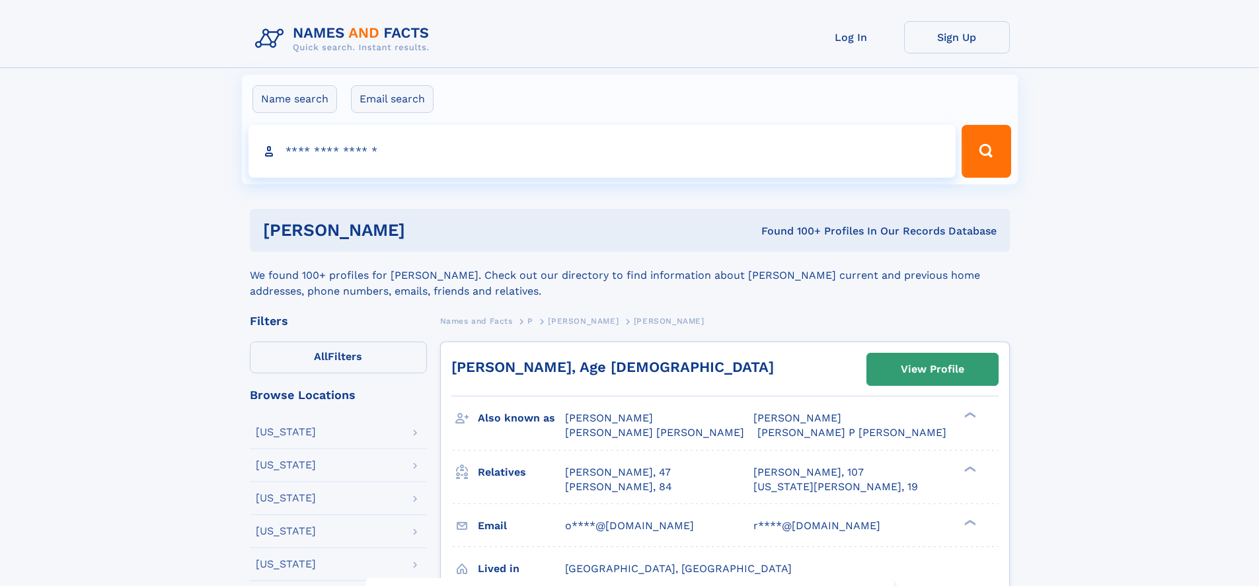  Describe the element at coordinates (932, 369) in the screenshot. I see `div: View Profile` at that location.